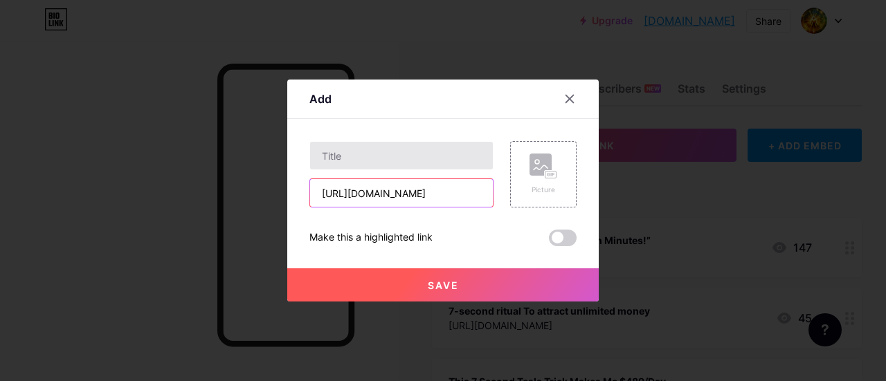 This screenshot has height=381, width=886. I want to click on input: Title, so click(401, 156).